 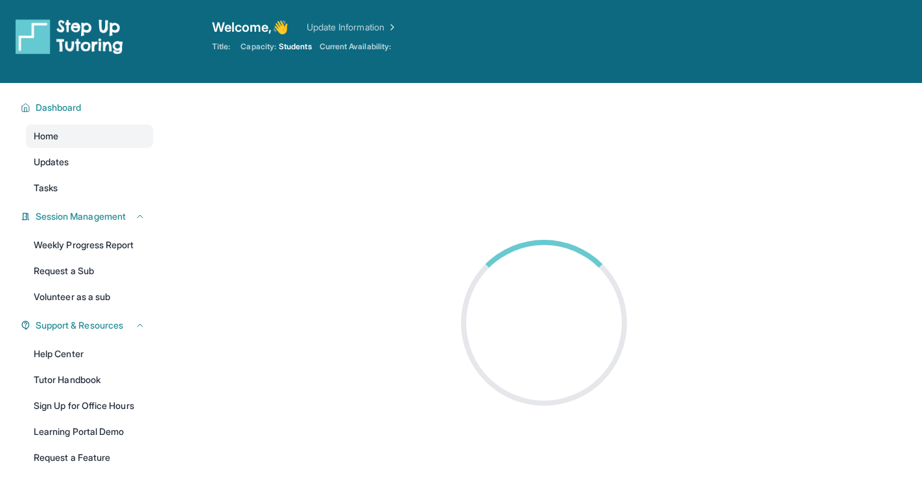 I want to click on a: Weekly Progress Report, so click(x=89, y=245).